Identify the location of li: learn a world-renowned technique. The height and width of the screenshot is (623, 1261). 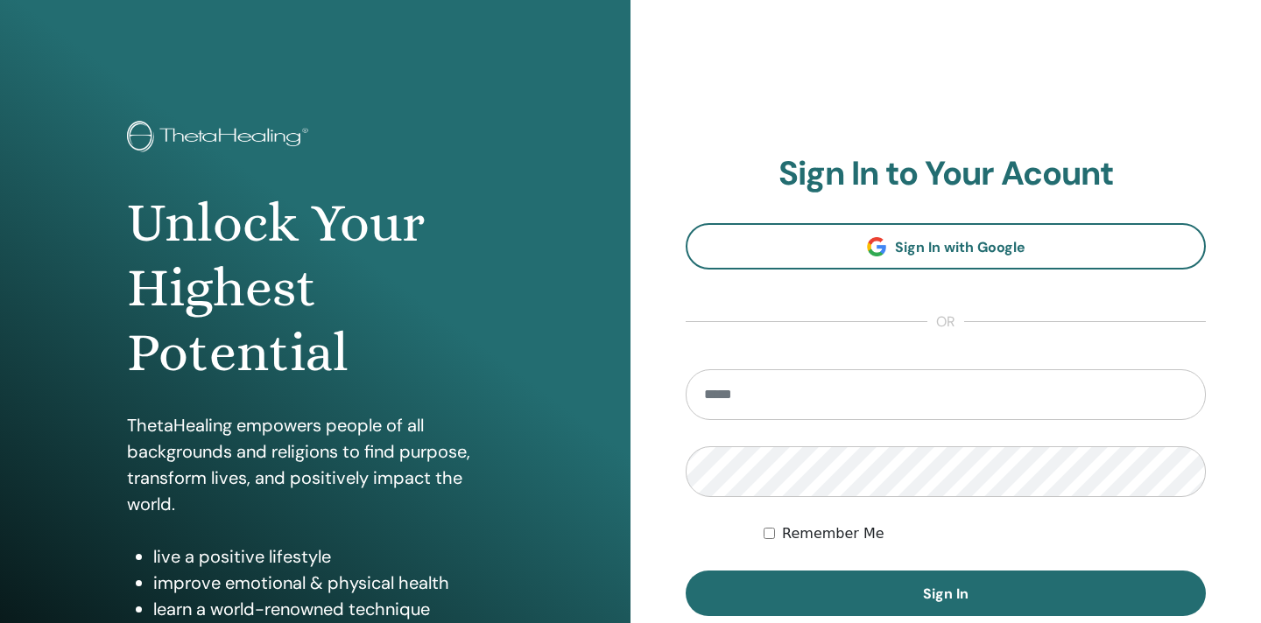
(328, 609).